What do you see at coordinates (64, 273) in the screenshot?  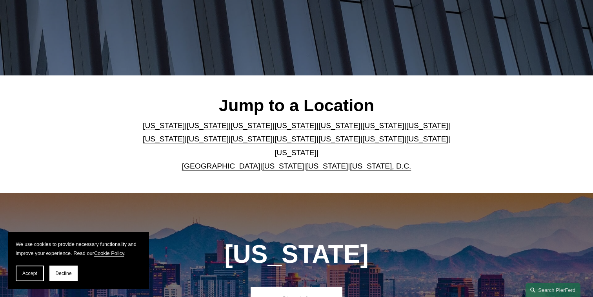 I see `span: Decline` at bounding box center [64, 273].